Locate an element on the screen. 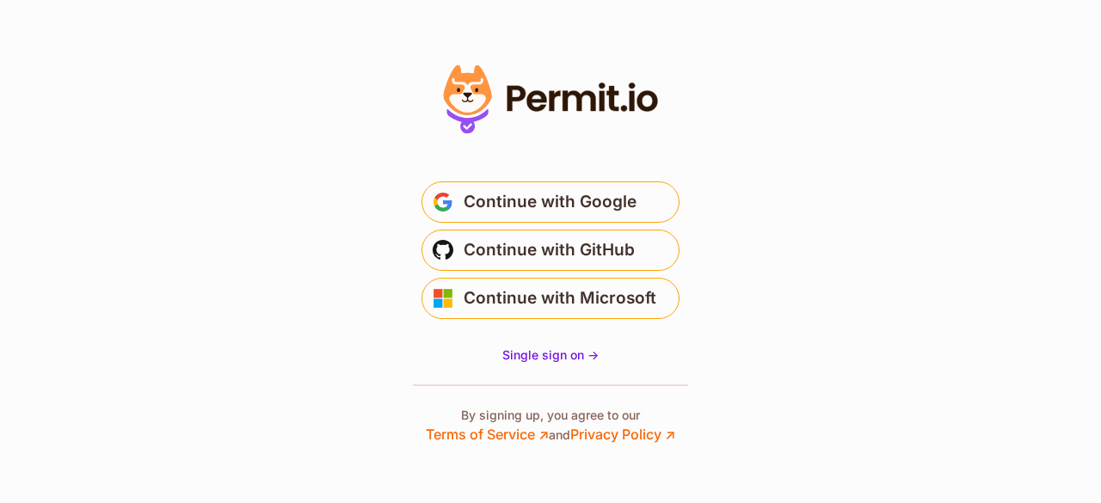 The height and width of the screenshot is (503, 1101). span: Continue with Microsoft is located at coordinates (560, 299).